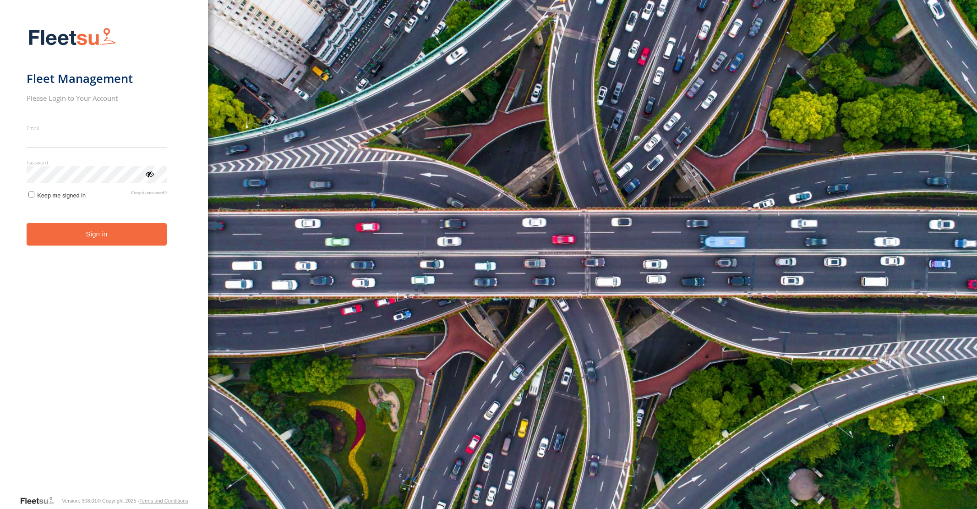 Image resolution: width=977 pixels, height=509 pixels. What do you see at coordinates (72, 37) in the screenshot?
I see `img: Fleetsu` at bounding box center [72, 37].